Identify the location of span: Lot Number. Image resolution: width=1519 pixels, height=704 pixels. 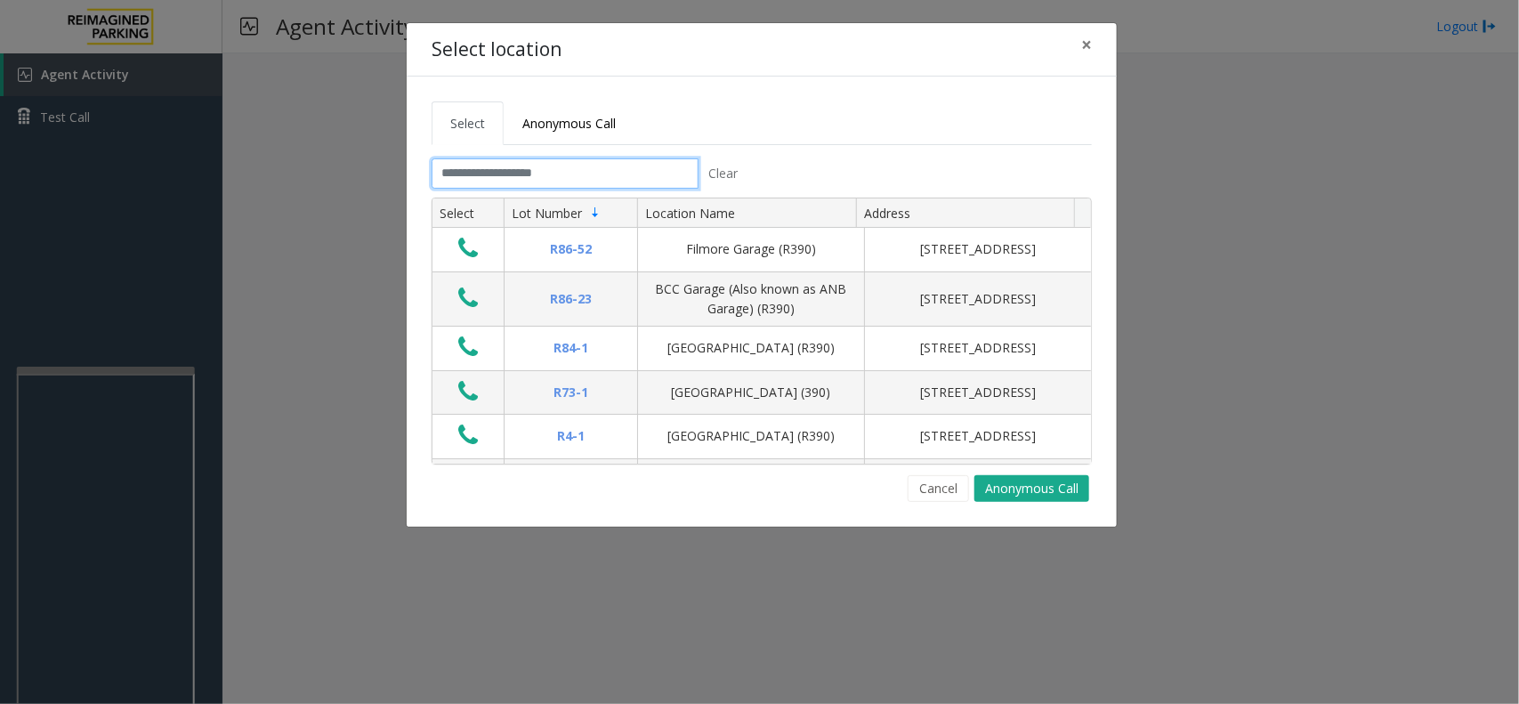
(547, 213).